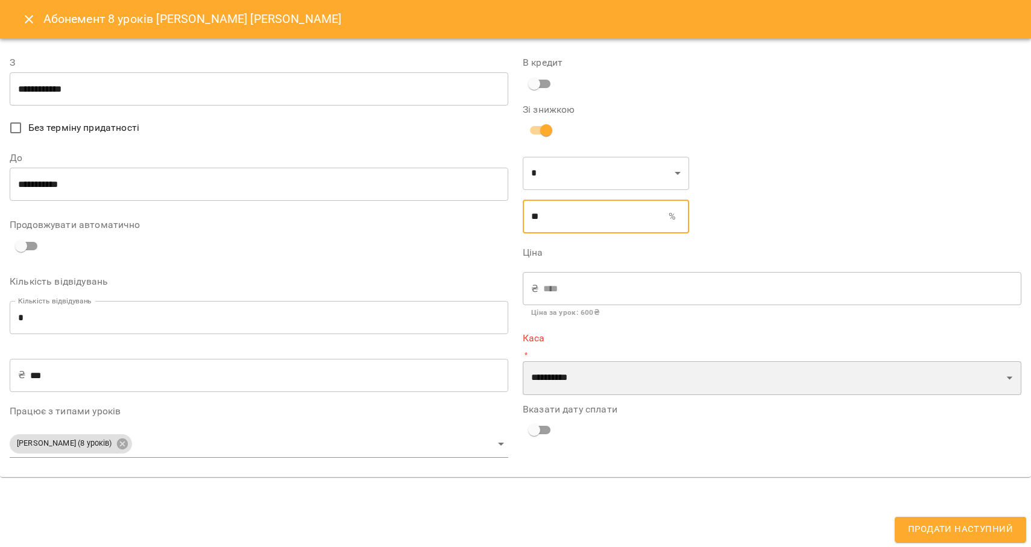 This screenshot has width=1031, height=547. What do you see at coordinates (259, 158) in the screenshot?
I see `label: До` at bounding box center [259, 158].